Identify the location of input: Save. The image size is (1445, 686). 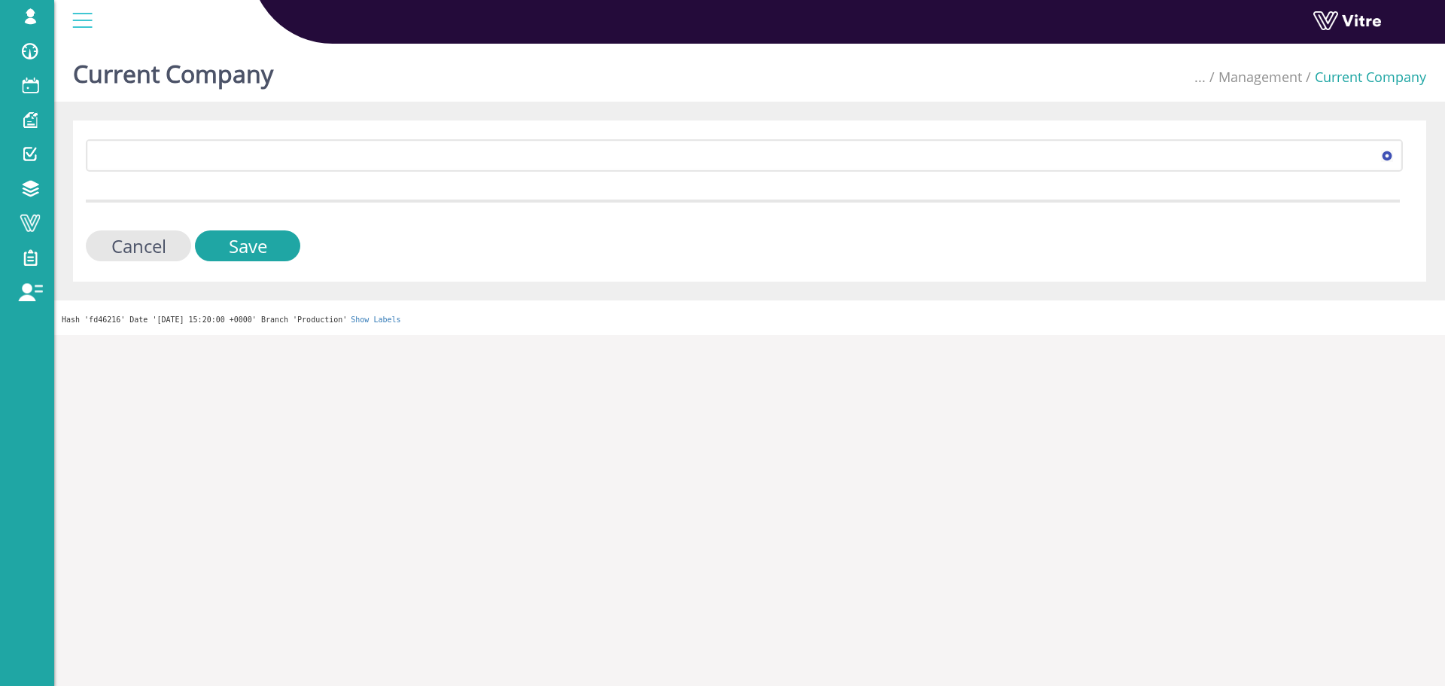
(248, 245).